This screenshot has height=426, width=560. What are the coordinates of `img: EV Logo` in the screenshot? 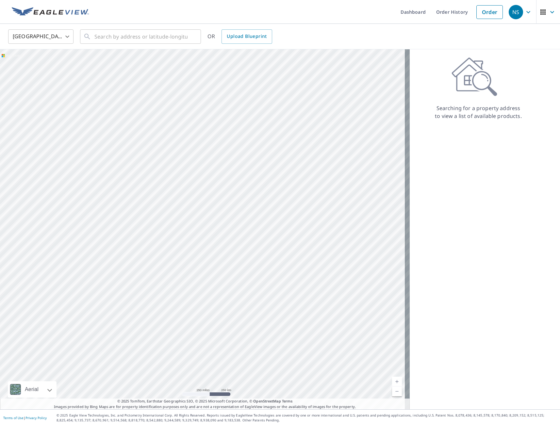 It's located at (50, 12).